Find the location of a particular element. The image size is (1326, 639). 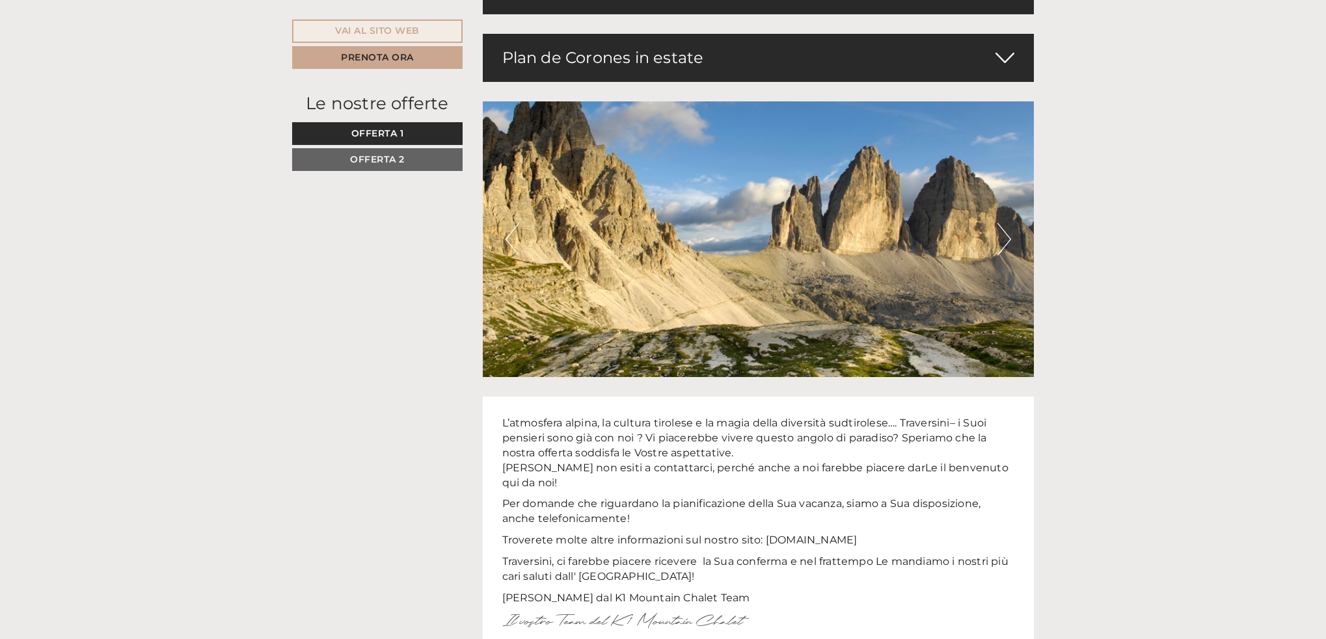

span: Offerta 2 is located at coordinates (377, 159).